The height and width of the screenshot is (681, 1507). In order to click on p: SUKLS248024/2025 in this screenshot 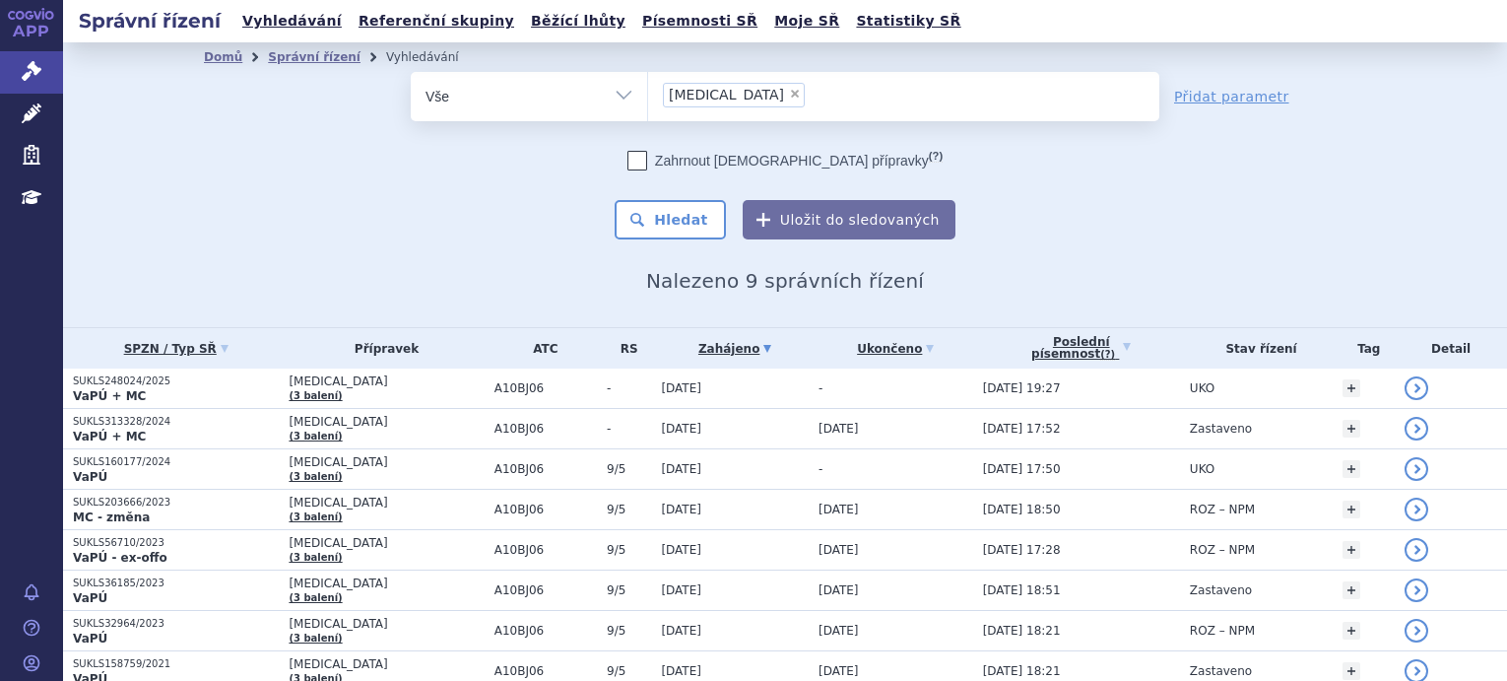, I will do `click(175, 381)`.